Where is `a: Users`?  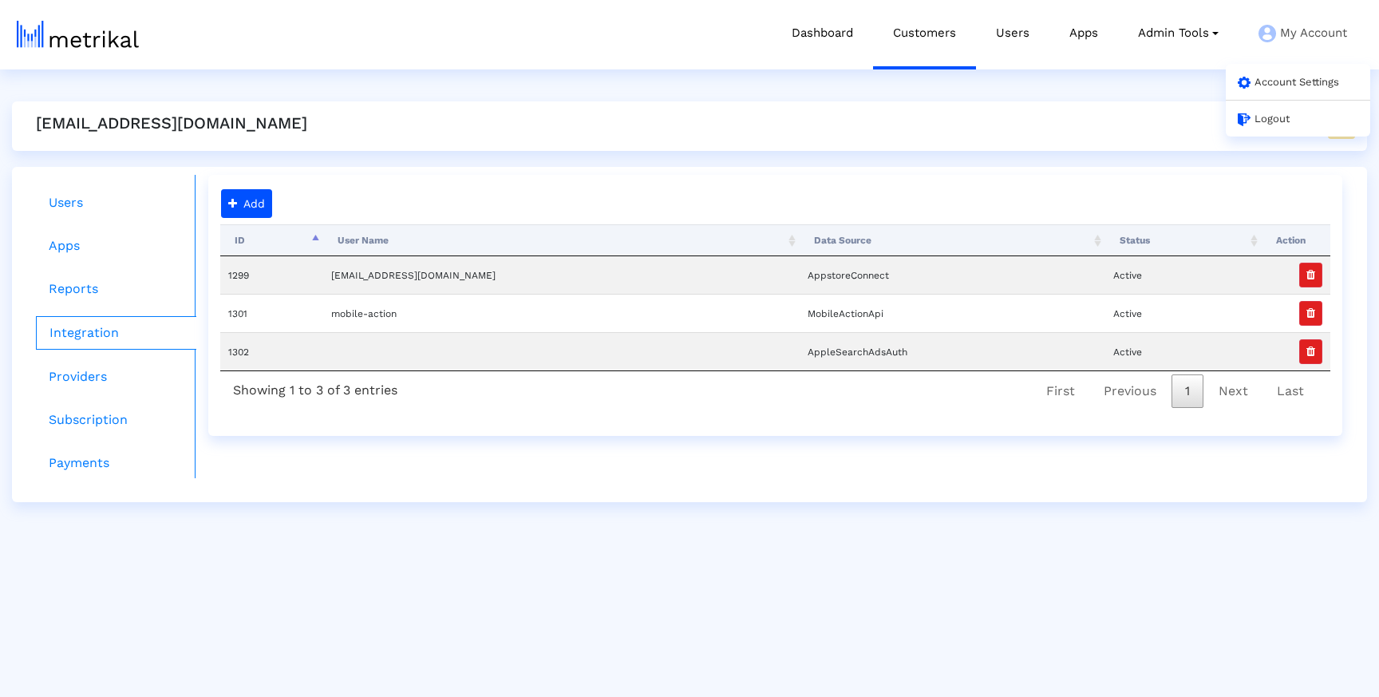
a: Users is located at coordinates (116, 203).